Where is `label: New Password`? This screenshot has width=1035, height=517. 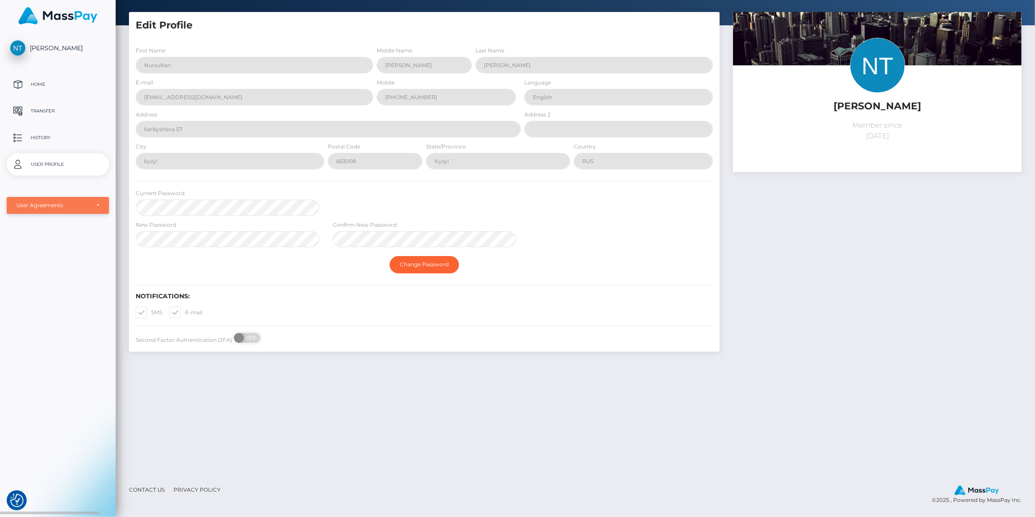 label: New Password is located at coordinates (156, 225).